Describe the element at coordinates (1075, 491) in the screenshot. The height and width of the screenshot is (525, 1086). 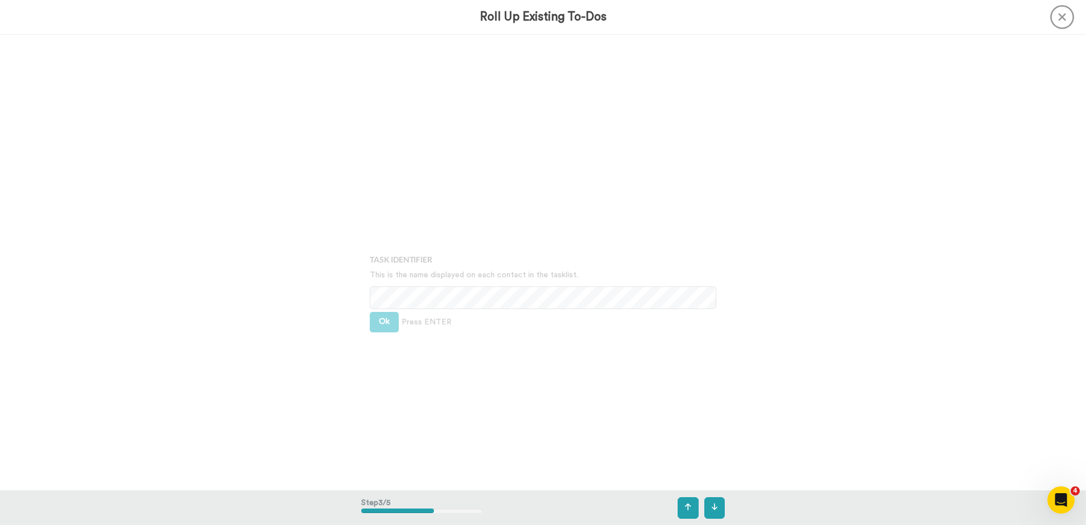
I see `span: 4` at that location.